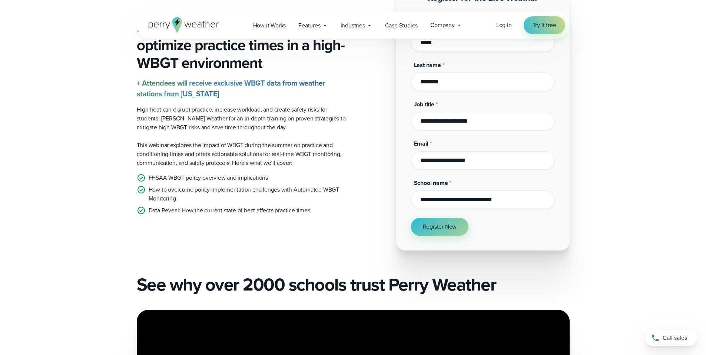 This screenshot has width=706, height=355. What do you see at coordinates (431, 183) in the screenshot?
I see `span: School name` at bounding box center [431, 183].